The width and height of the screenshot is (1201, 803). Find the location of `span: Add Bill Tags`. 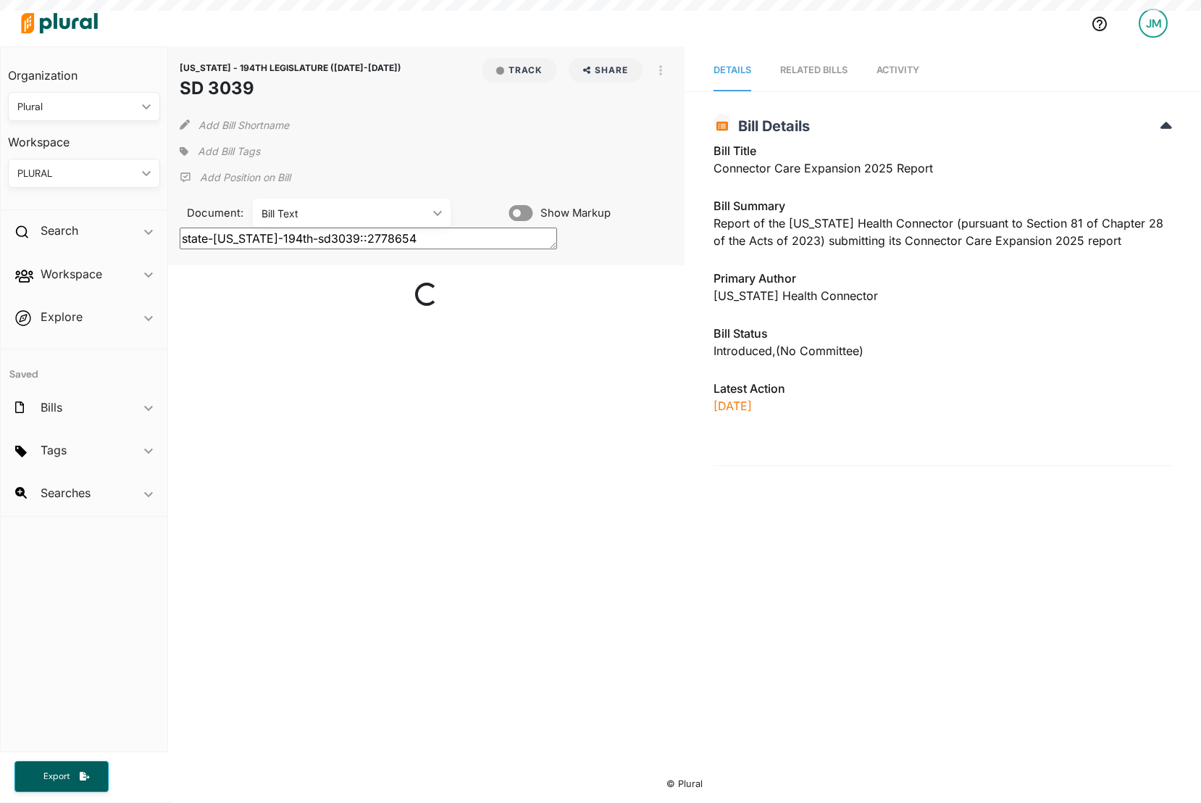

span: Add Bill Tags is located at coordinates (229, 151).